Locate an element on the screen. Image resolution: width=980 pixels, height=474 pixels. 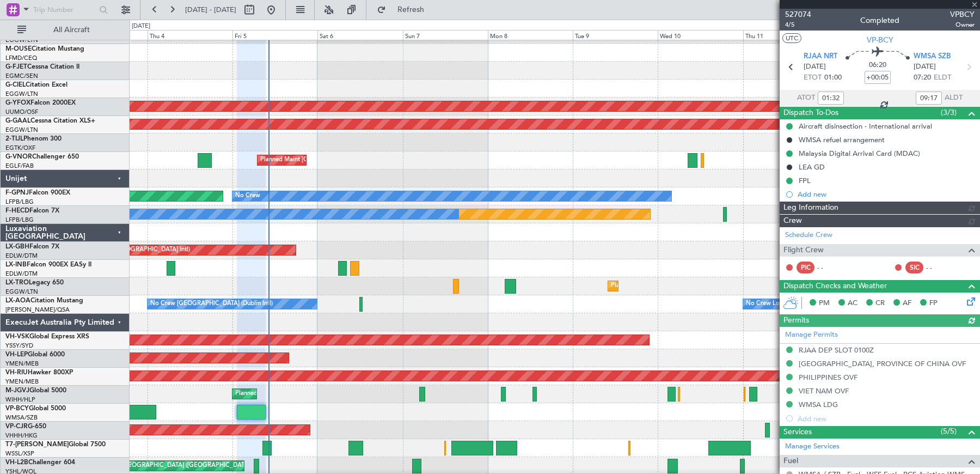
span: G-GAAL is located at coordinates (18, 121).